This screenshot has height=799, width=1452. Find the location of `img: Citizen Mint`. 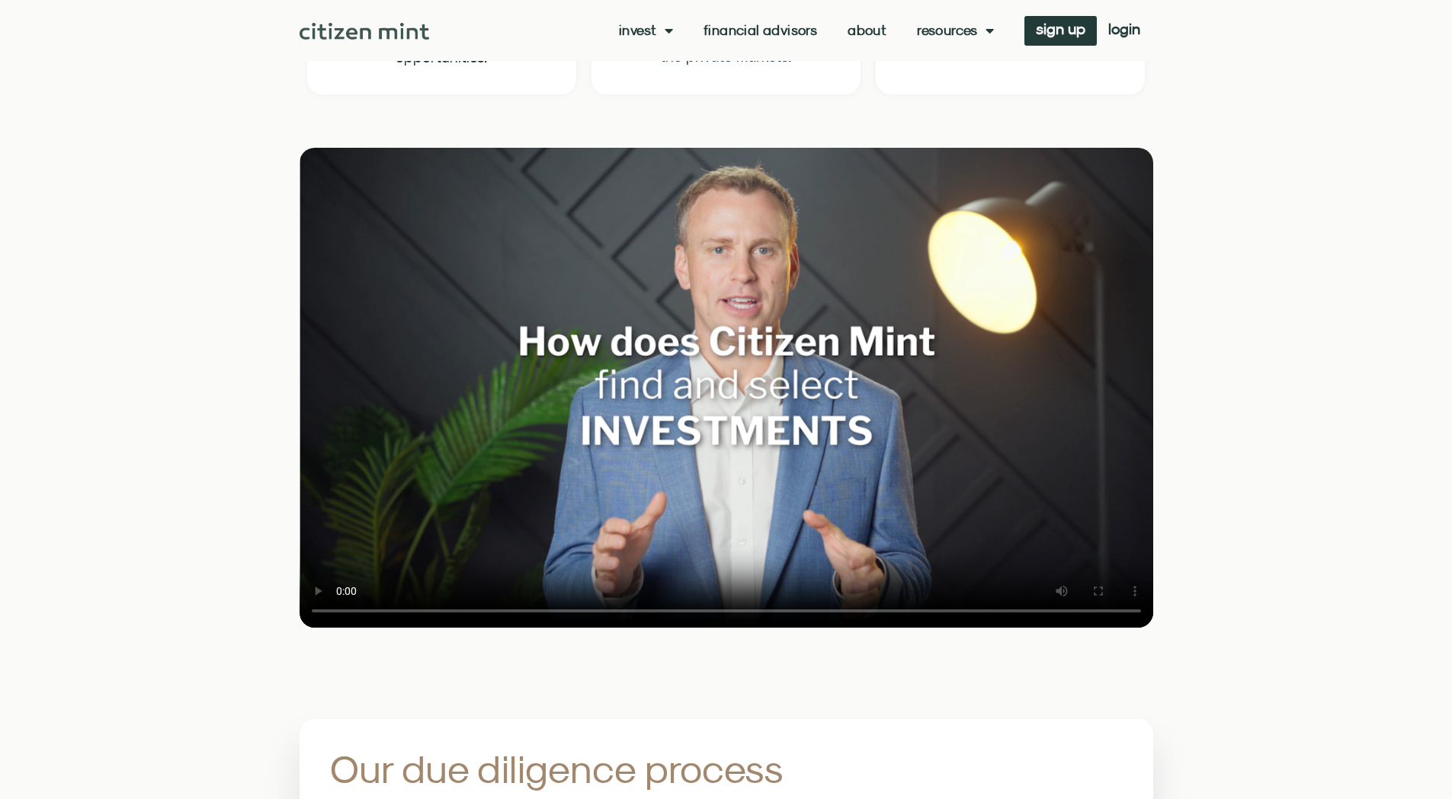

img: Citizen Mint is located at coordinates (364, 31).